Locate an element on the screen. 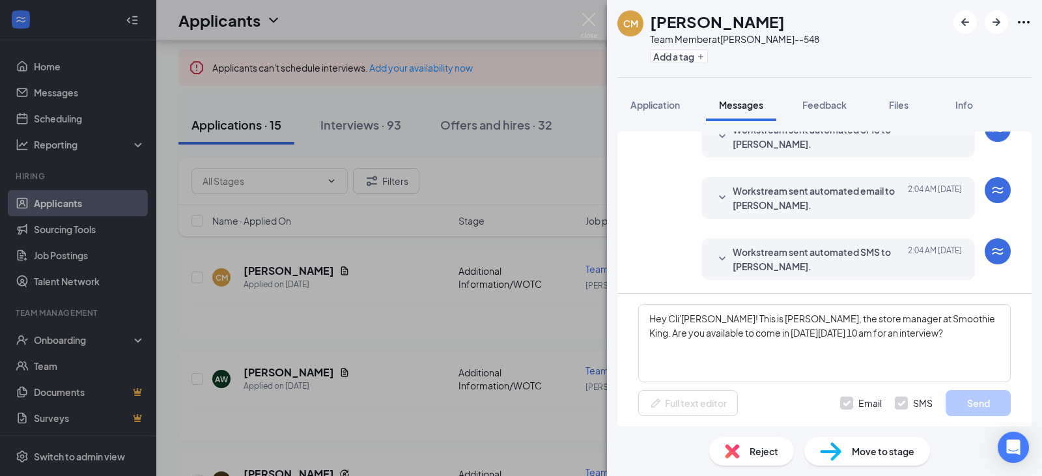 This screenshot has width=1042, height=476. button: Send is located at coordinates (978, 403).